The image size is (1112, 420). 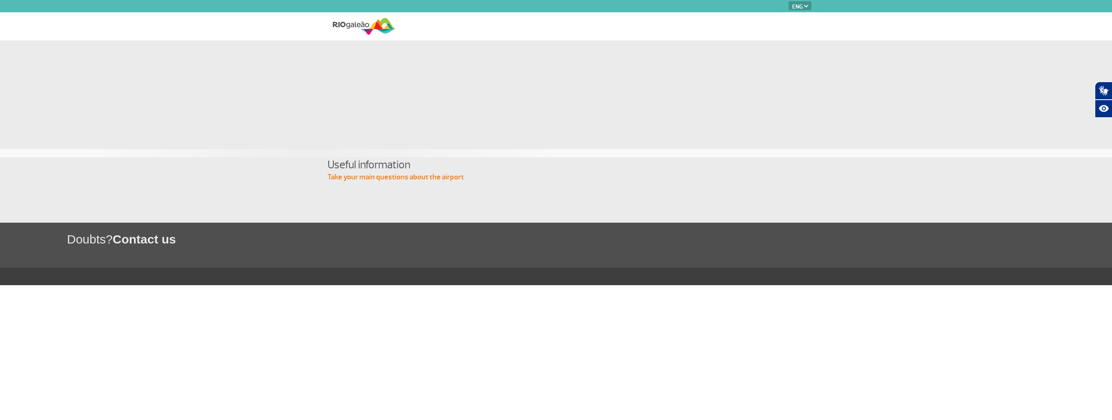 I want to click on button: Abrir recursos assistivos., so click(x=1104, y=109).